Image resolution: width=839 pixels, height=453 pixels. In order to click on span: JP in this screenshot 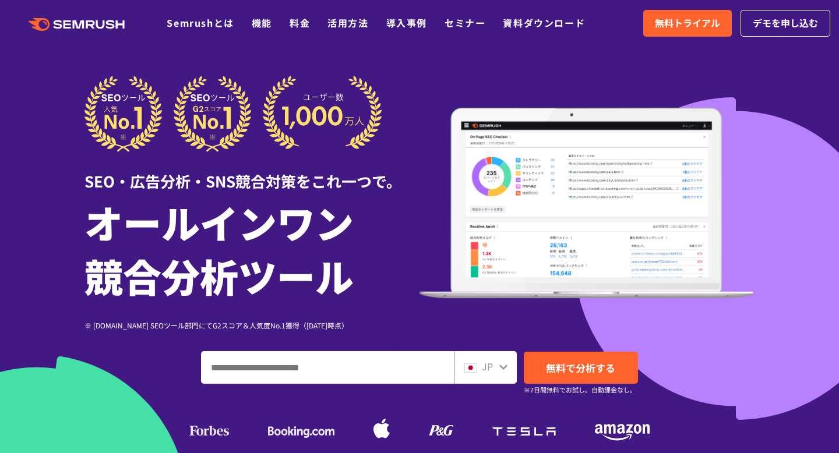, I will do `click(487, 366)`.